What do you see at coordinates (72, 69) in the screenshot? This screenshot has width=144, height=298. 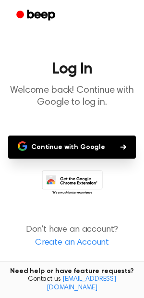 I see `h1: Log In` at bounding box center [72, 69].